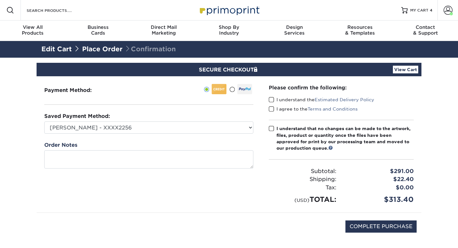  What do you see at coordinates (98, 30) in the screenshot?
I see `div: Cards` at bounding box center [98, 30].